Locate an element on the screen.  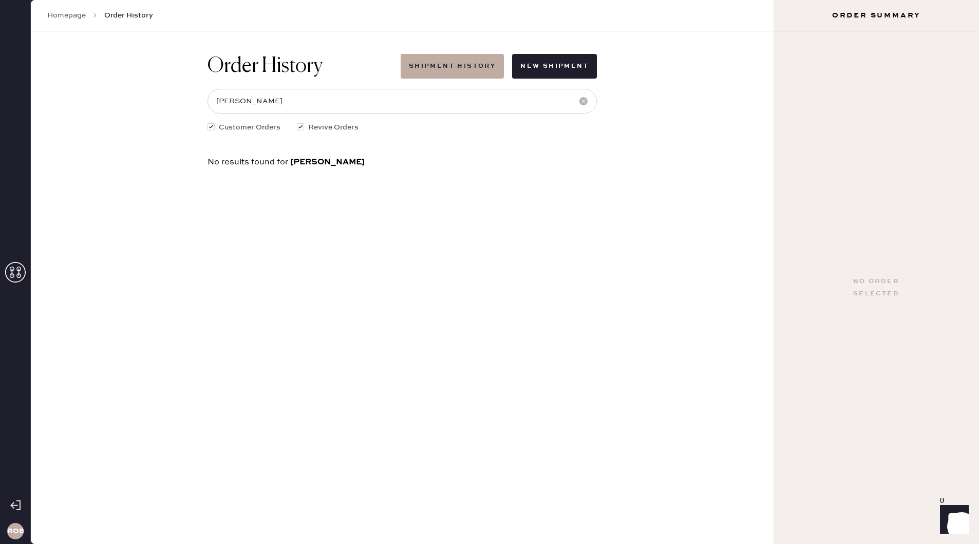
h1: Order History is located at coordinates (265, 66).